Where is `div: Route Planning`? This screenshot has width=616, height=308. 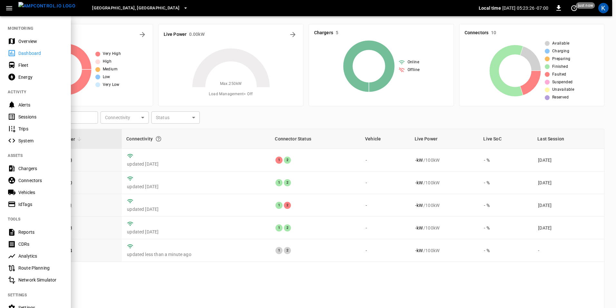 div: Route Planning is located at coordinates (41, 268).